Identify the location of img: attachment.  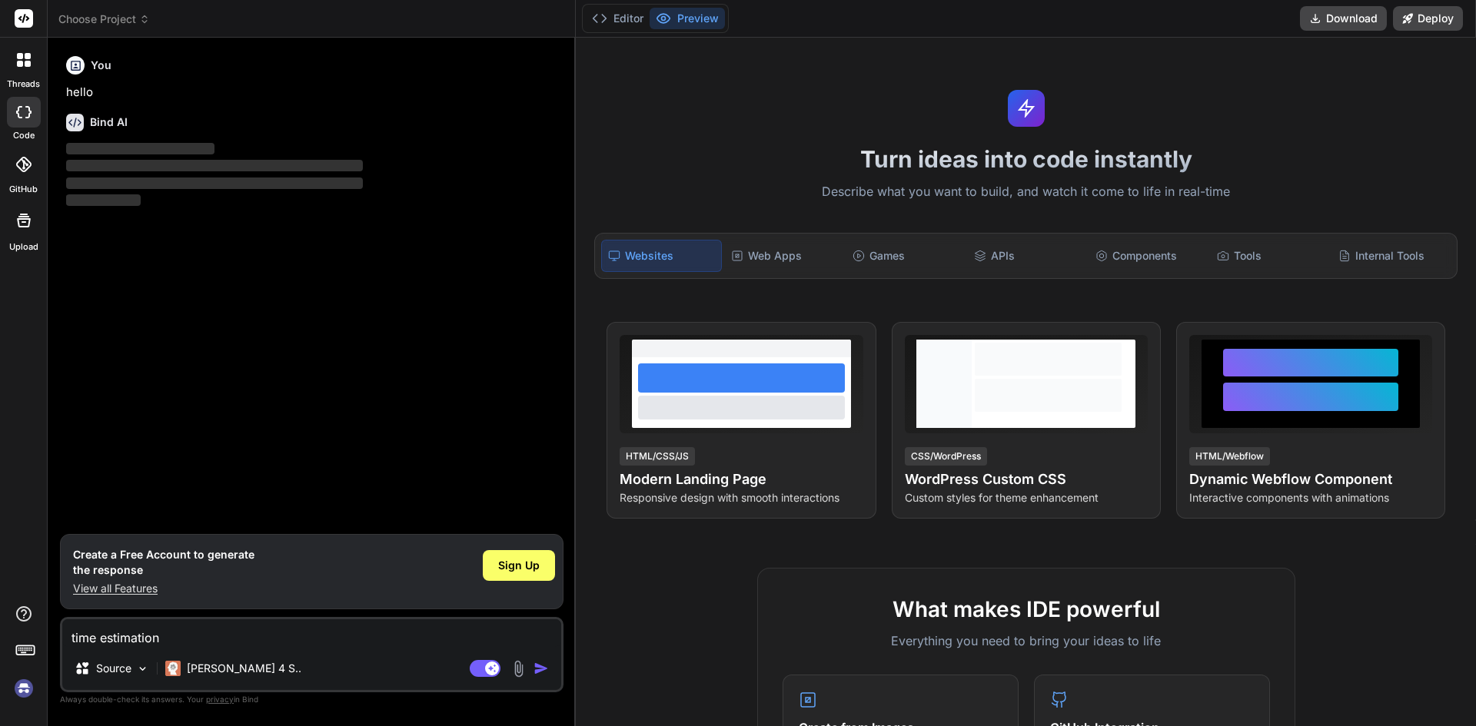
(518, 669).